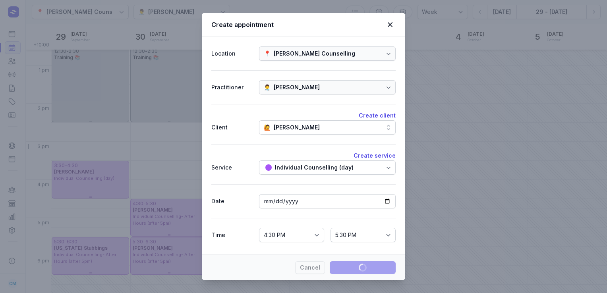  I want to click on div: Date, so click(232, 201).